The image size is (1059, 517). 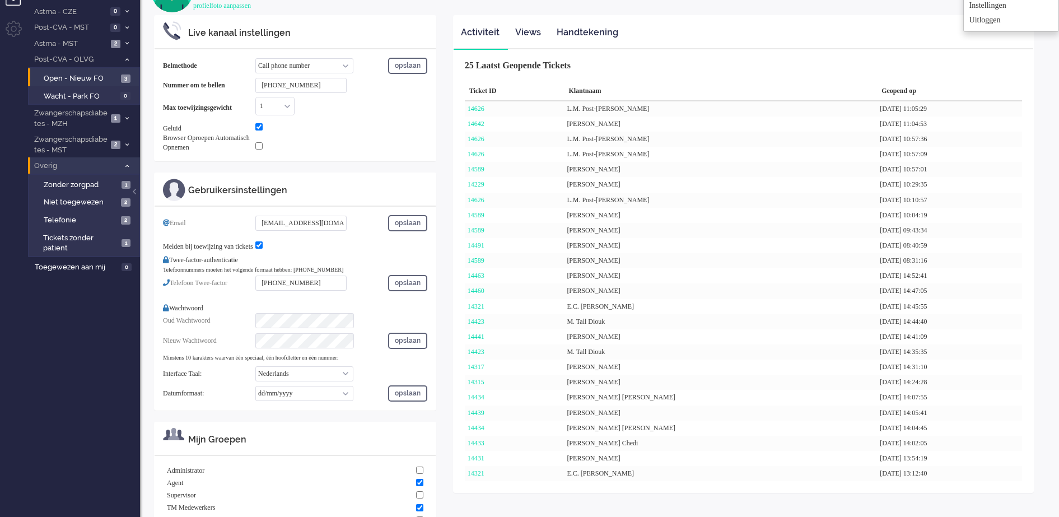 I want to click on div: Gebruikersinstellingen, so click(x=307, y=190).